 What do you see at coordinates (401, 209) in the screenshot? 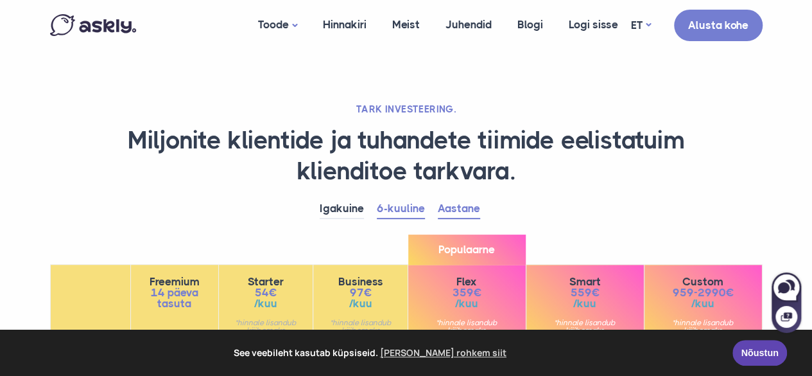
I see `a: 6-kuuline` at bounding box center [401, 209].